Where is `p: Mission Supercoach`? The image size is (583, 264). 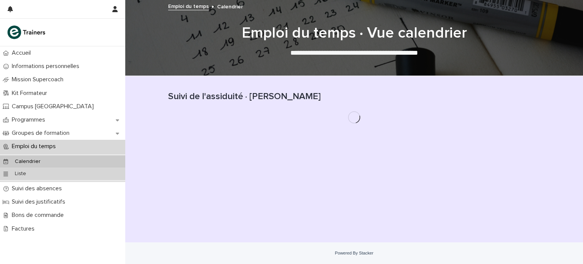 p: Mission Supercoach is located at coordinates (39, 79).